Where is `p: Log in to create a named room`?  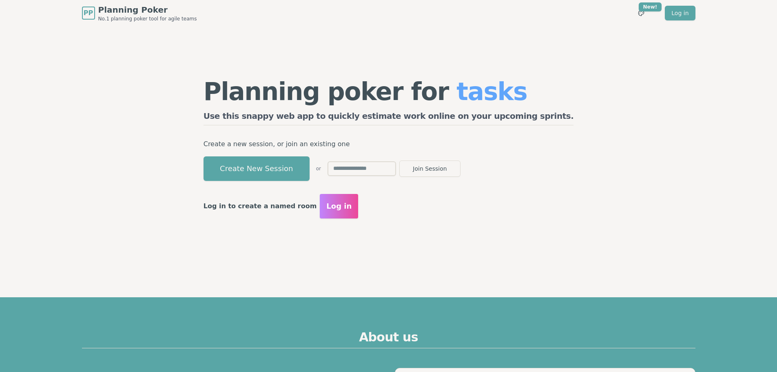
p: Log in to create a named room is located at coordinates (260, 206).